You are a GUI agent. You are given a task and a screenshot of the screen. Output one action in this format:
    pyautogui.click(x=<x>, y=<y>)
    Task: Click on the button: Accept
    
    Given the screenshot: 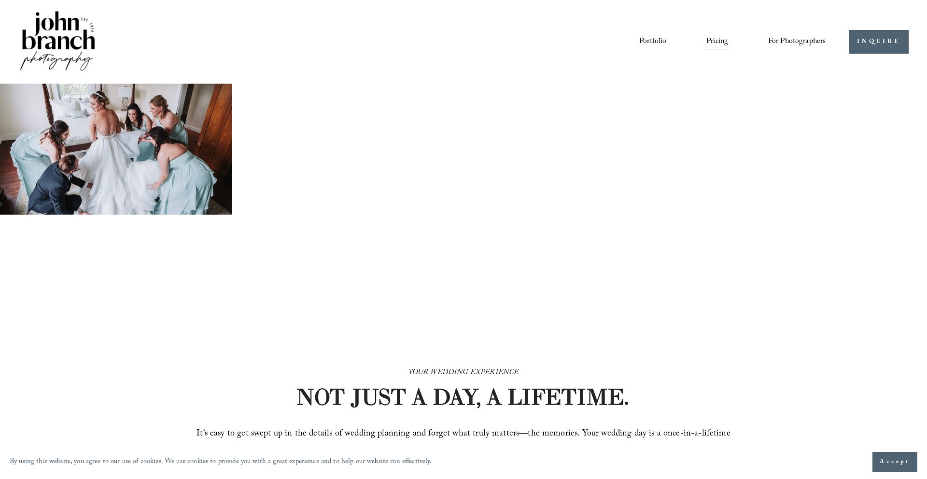 What is the action you would take?
    pyautogui.click(x=895, y=462)
    